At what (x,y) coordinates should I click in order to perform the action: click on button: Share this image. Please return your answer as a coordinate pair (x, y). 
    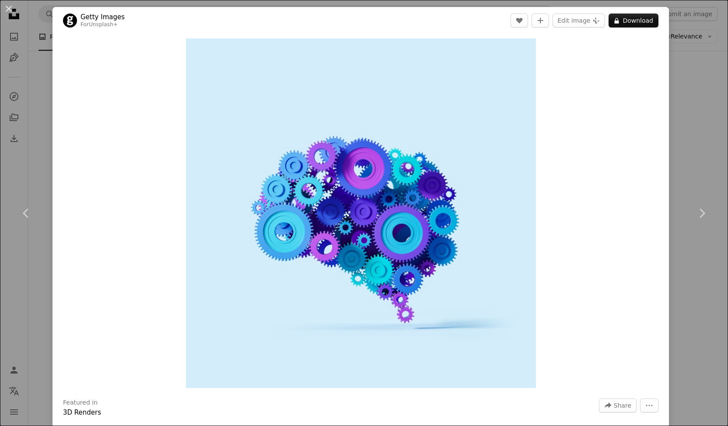
    Looking at the image, I should click on (618, 406).